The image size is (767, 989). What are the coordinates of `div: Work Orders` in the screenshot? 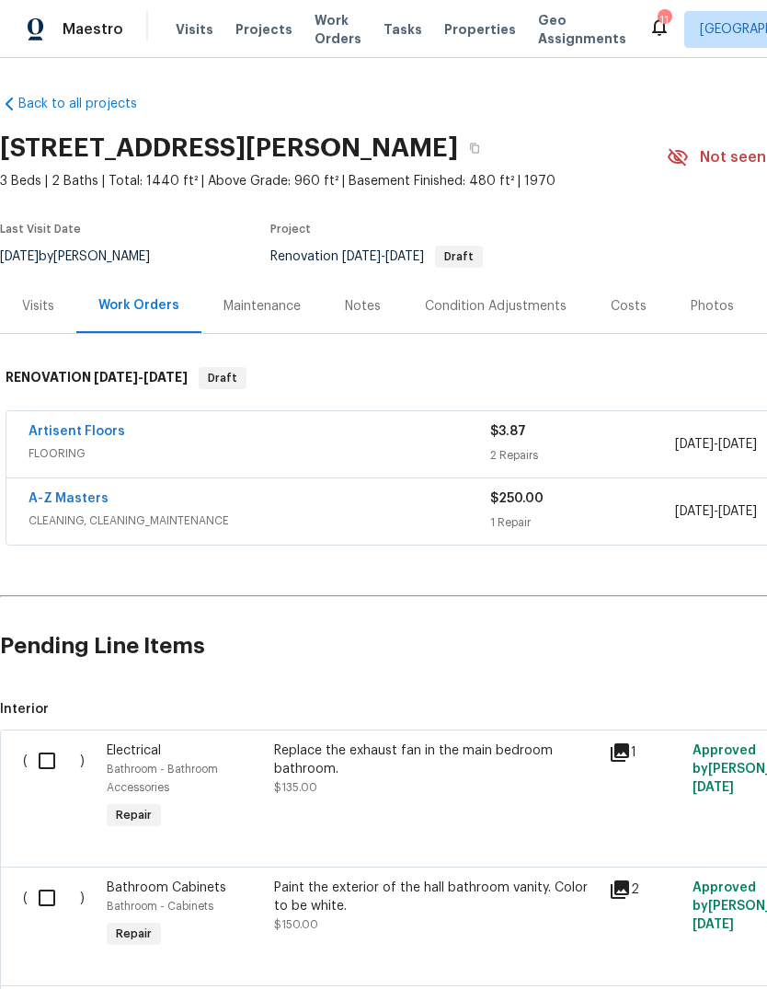 It's located at (139, 305).